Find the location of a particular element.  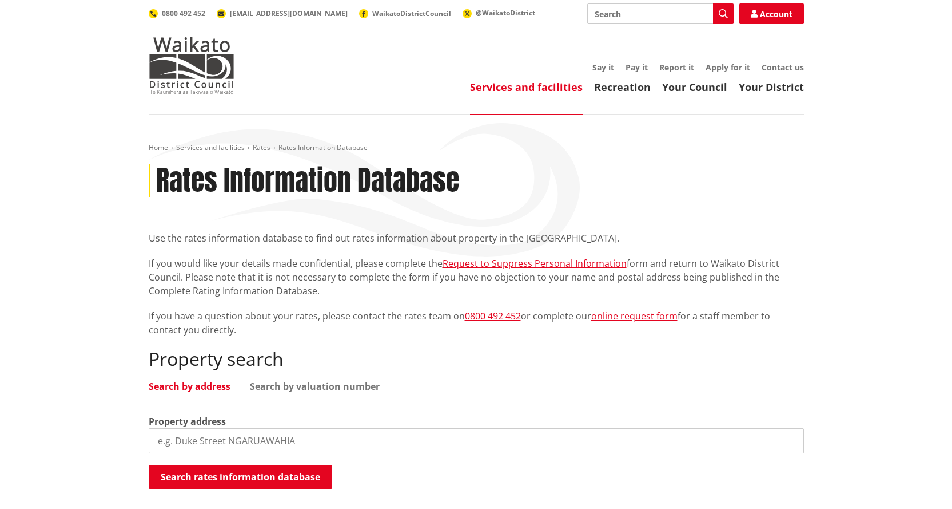

label: Property address is located at coordinates (187, 421).